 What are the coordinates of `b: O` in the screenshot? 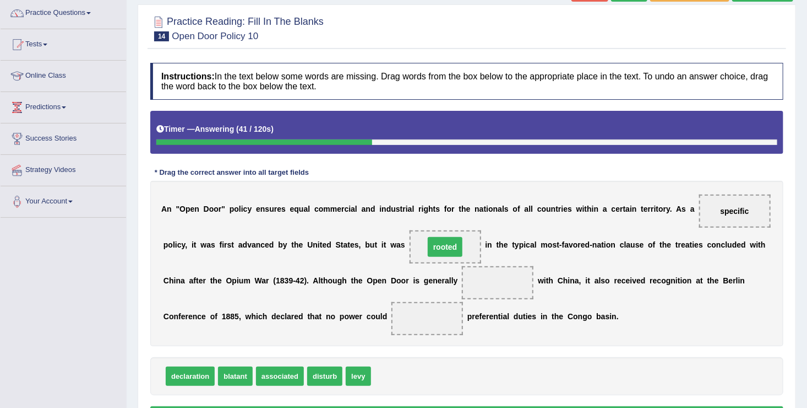 It's located at (229, 280).